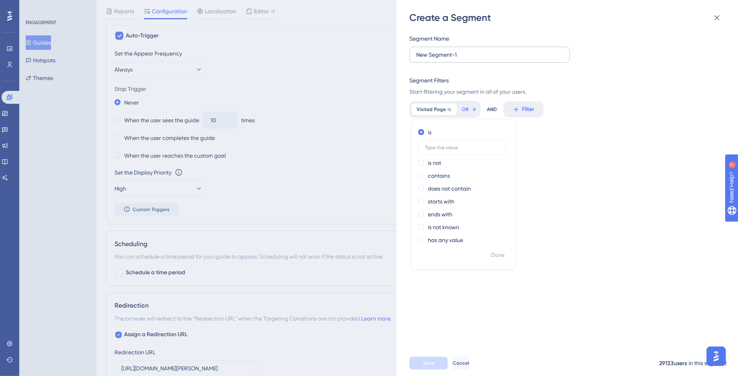  I want to click on div: Create a Segment, so click(568, 18).